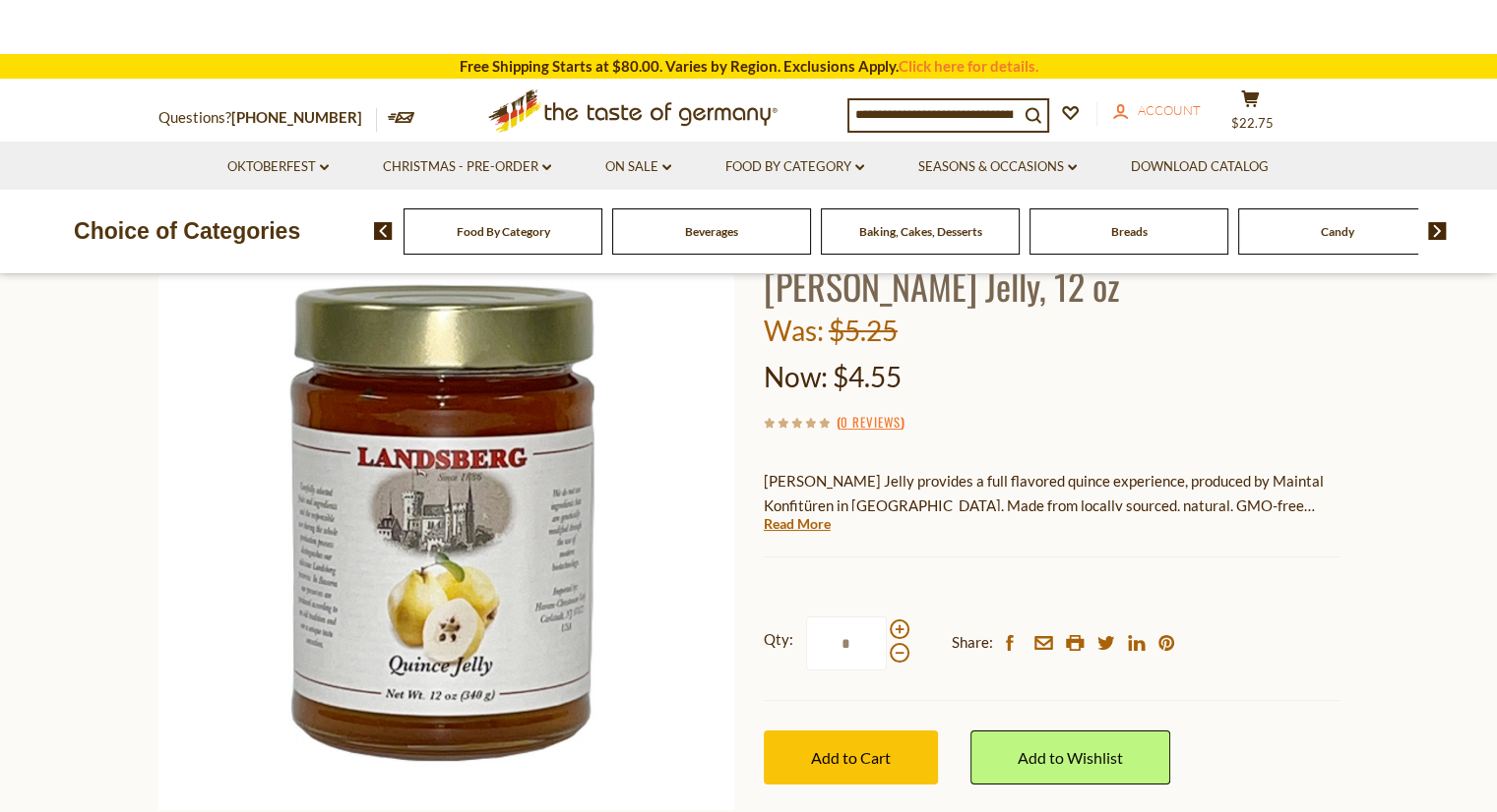 The image size is (1497, 812). Describe the element at coordinates (1169, 110) in the screenshot. I see `span: Account` at that location.